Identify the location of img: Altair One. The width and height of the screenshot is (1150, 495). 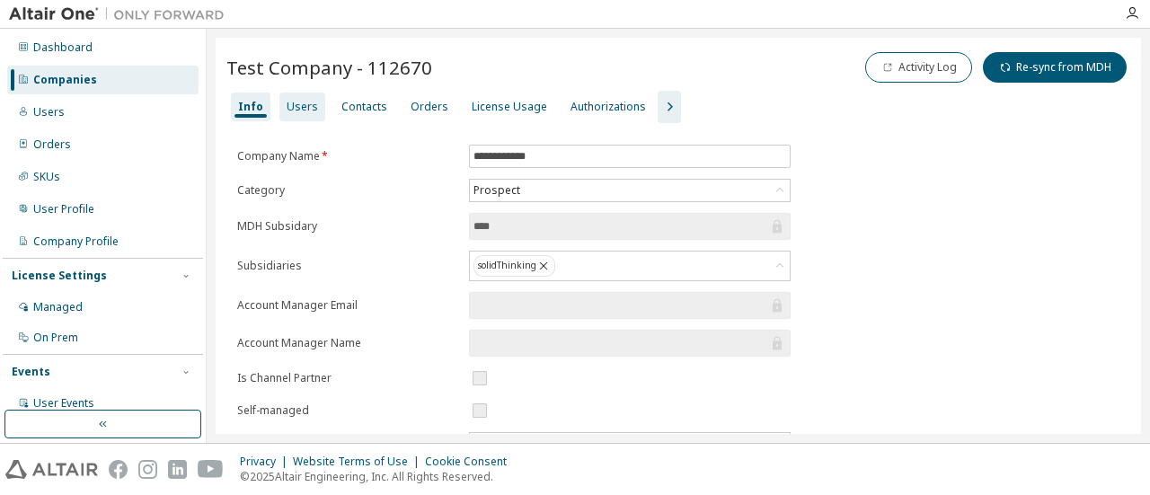
(121, 14).